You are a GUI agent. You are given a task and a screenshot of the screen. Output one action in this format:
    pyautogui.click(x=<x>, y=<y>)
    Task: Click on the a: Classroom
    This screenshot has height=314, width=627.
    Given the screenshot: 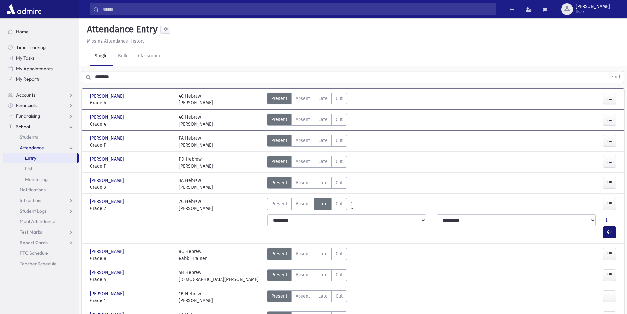 What is the action you would take?
    pyautogui.click(x=149, y=56)
    